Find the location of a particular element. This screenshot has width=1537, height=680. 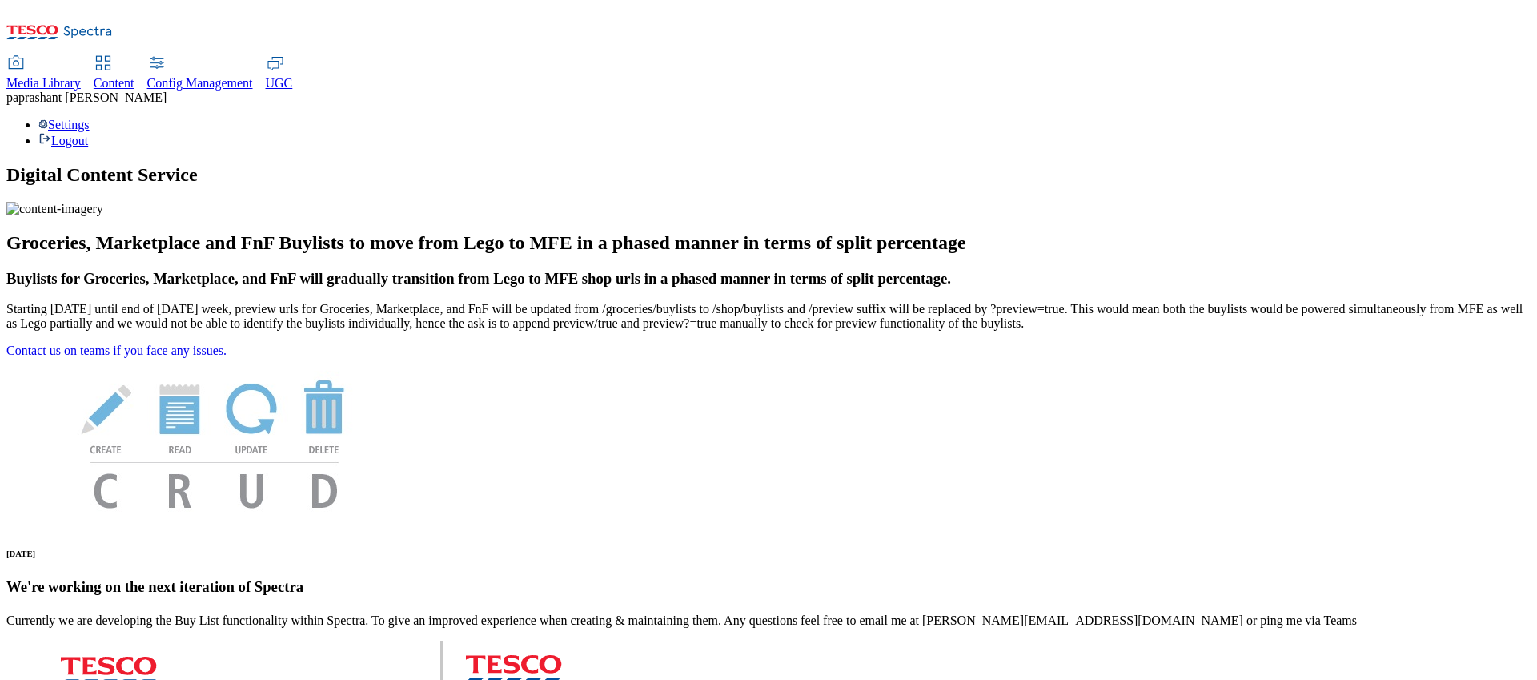

a: Contact us on teams if you face any issues. is located at coordinates (116, 350).